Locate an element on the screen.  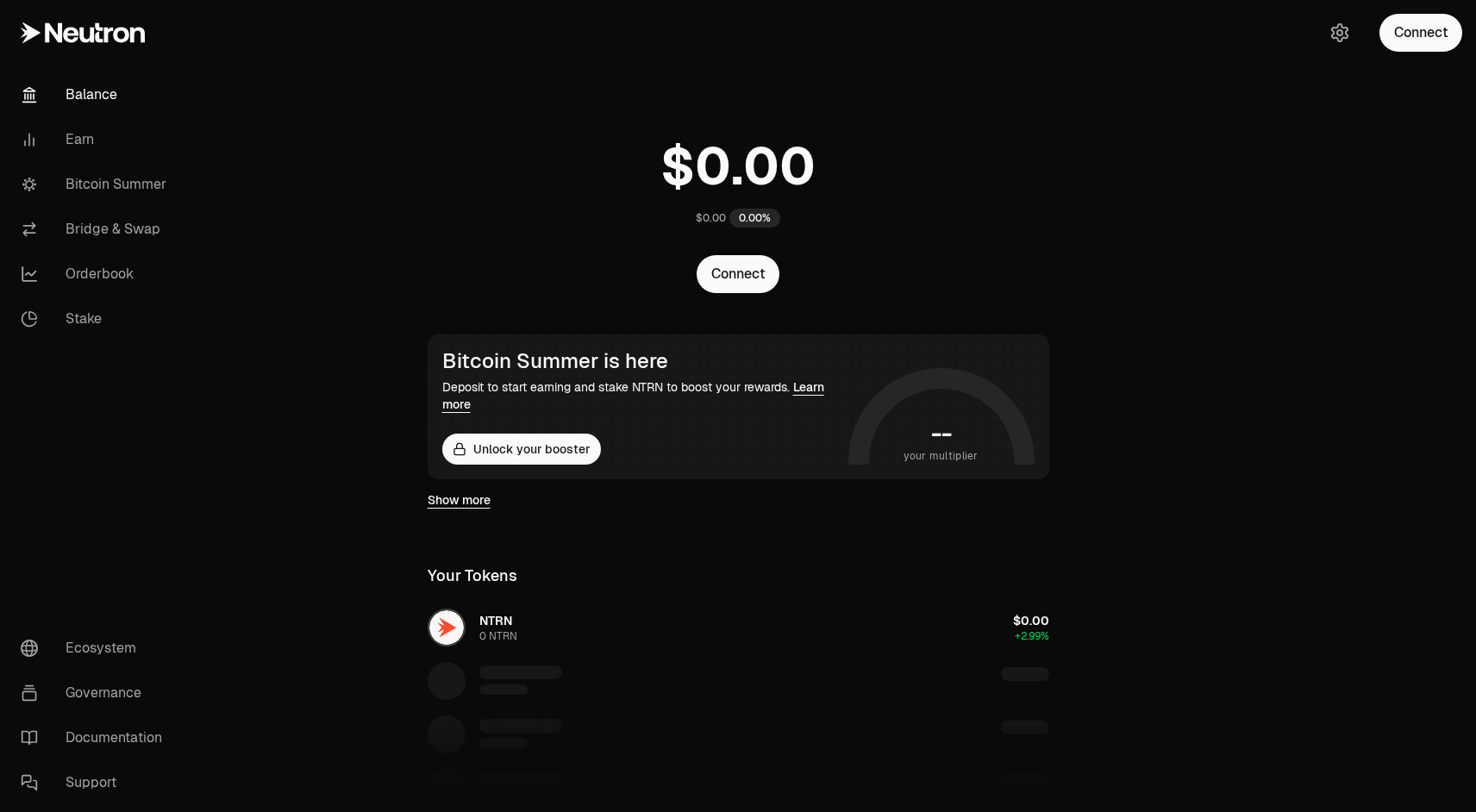
div: $0.00 is located at coordinates (711, 218).